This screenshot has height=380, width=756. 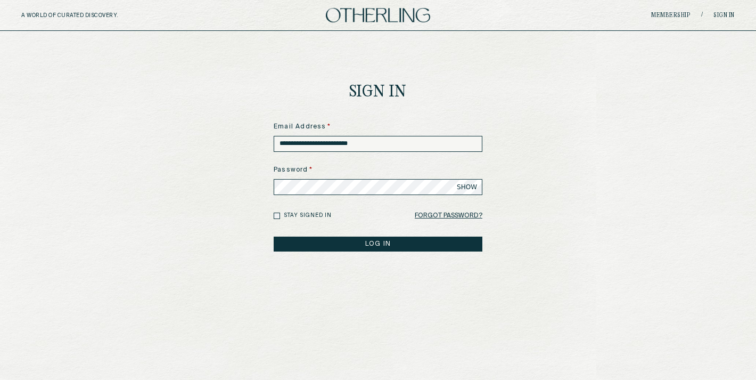 I want to click on a: Membership, so click(x=671, y=15).